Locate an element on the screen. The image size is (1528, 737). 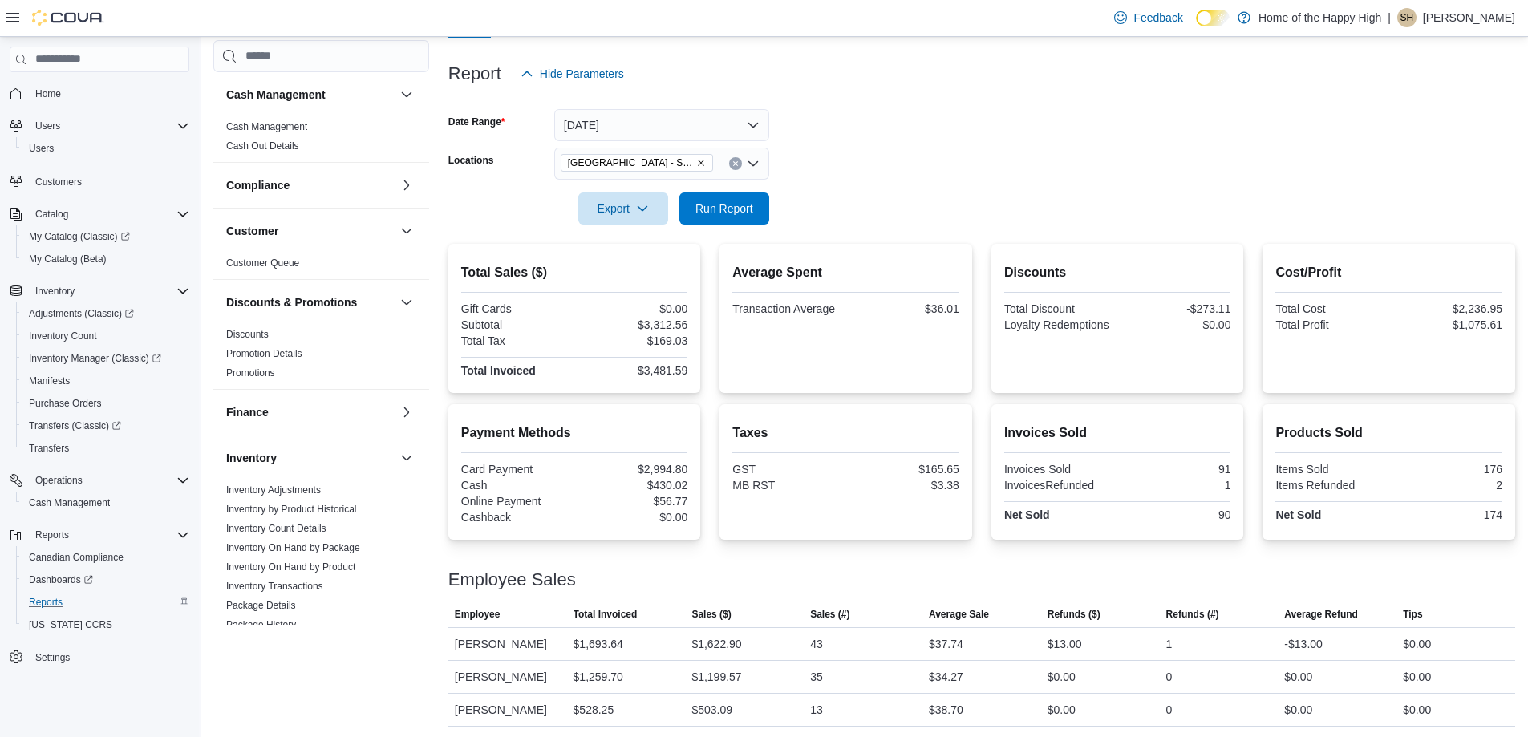
span: Customers is located at coordinates (109, 180).